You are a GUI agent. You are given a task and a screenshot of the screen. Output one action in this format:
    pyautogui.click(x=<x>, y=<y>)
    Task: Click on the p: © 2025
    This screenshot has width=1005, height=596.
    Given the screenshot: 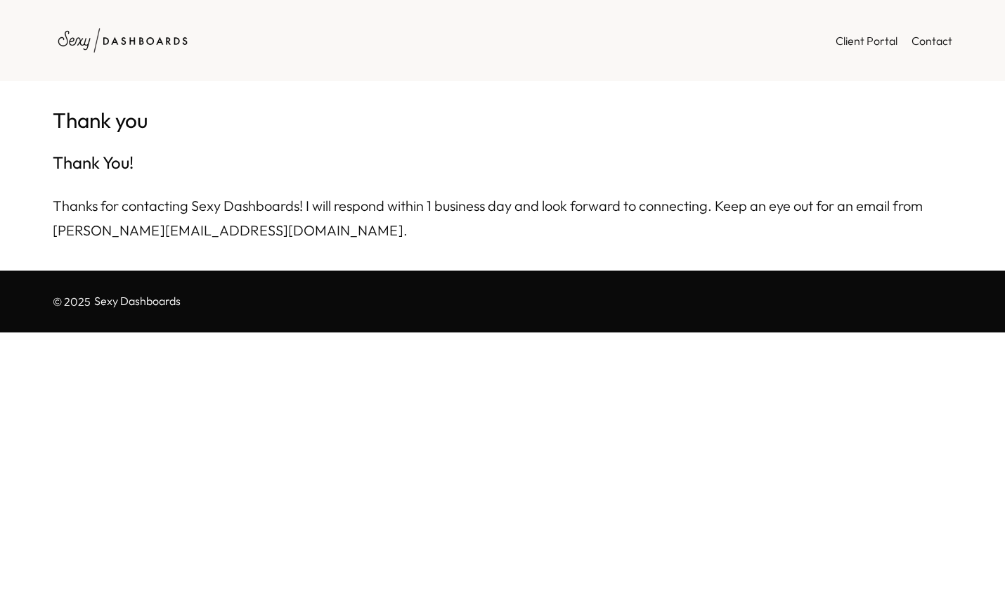 What is the action you would take?
    pyautogui.click(x=72, y=301)
    